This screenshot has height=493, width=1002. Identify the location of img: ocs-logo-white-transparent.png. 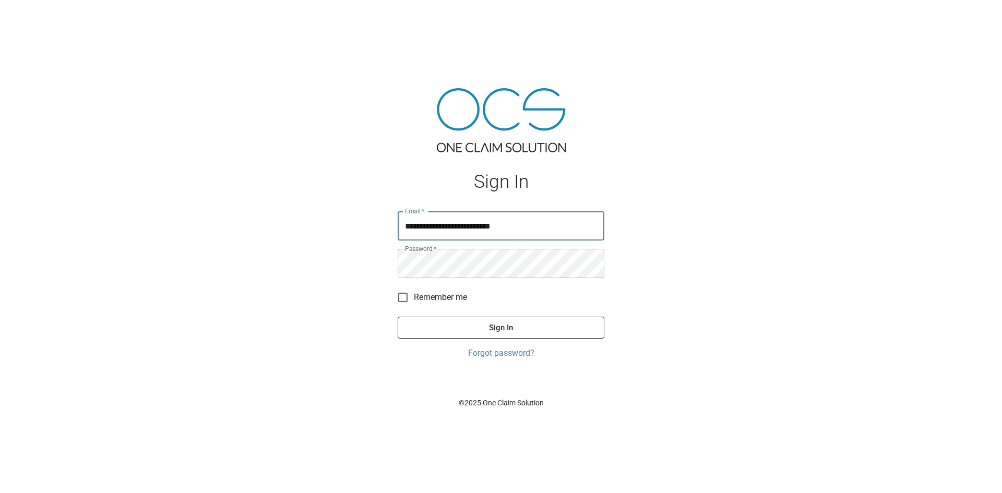
(33, 17).